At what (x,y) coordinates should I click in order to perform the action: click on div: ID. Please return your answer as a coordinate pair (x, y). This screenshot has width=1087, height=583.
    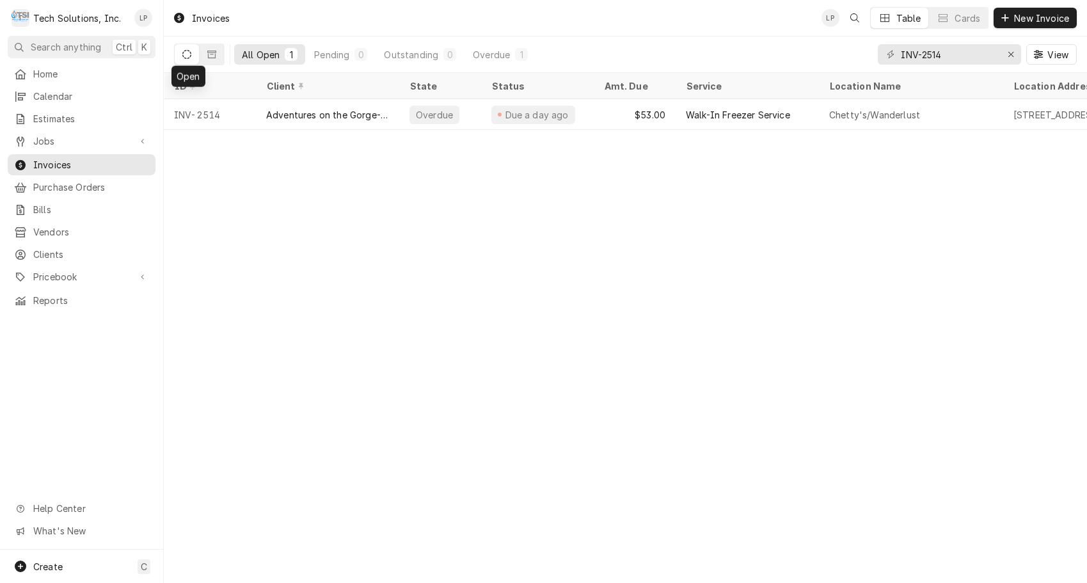
    Looking at the image, I should click on (209, 86).